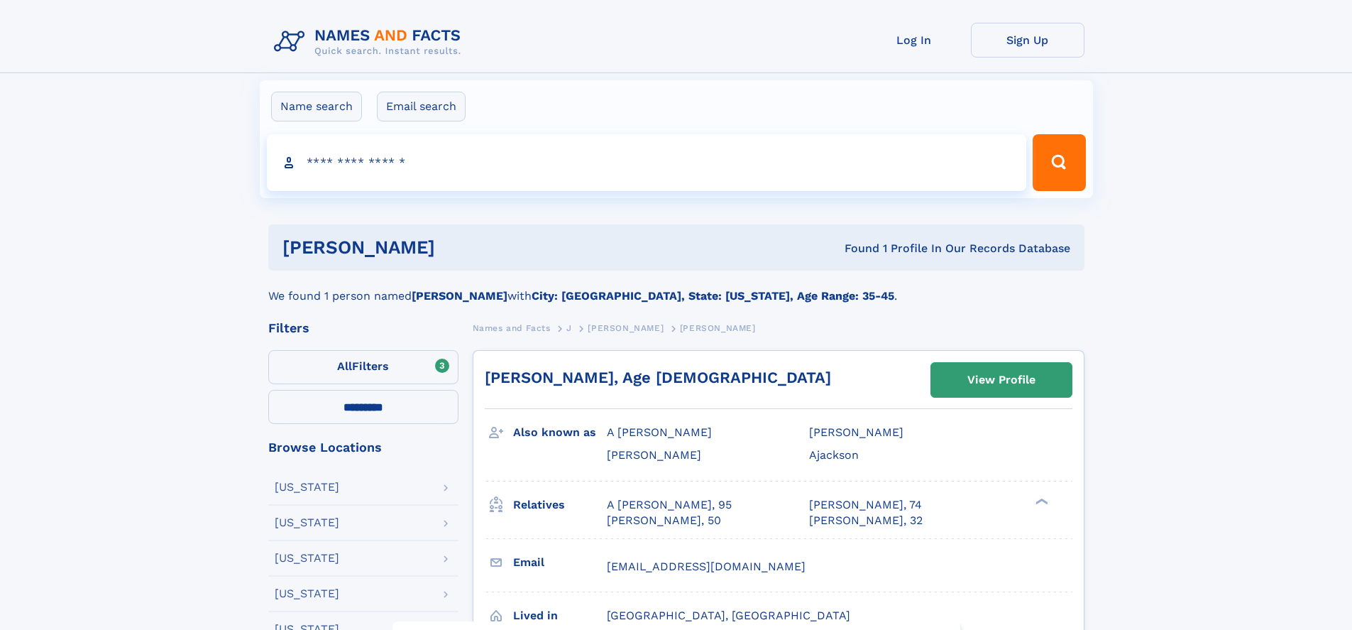 Image resolution: width=1352 pixels, height=630 pixels. Describe the element at coordinates (647, 163) in the screenshot. I see `input: search input` at that location.